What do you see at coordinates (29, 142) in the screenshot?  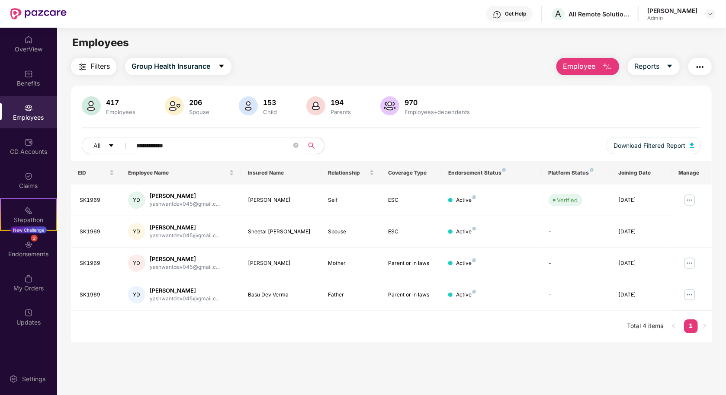 I see `img: svg+xml;base64,PHN2ZyBpZD0iQ0RfQWNjb3VudHMiIGRhdGEtbmFtZT0iQ0QgQWNjb3VudHMiIHhtbG5zPSJodHRwOi8vd3...` at bounding box center [29, 142].